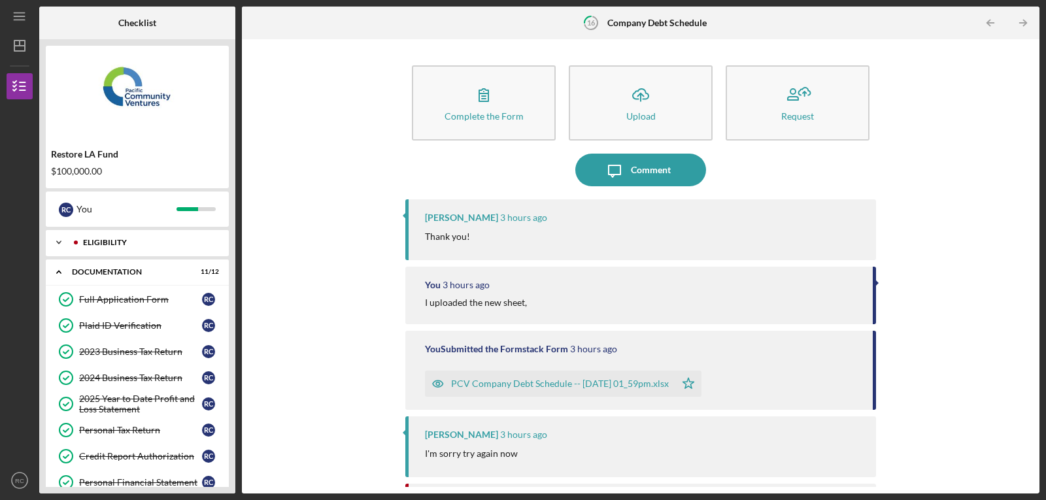 The width and height of the screenshot is (1046, 500). Describe the element at coordinates (447, 237) in the screenshot. I see `p: Thank you!` at that location.